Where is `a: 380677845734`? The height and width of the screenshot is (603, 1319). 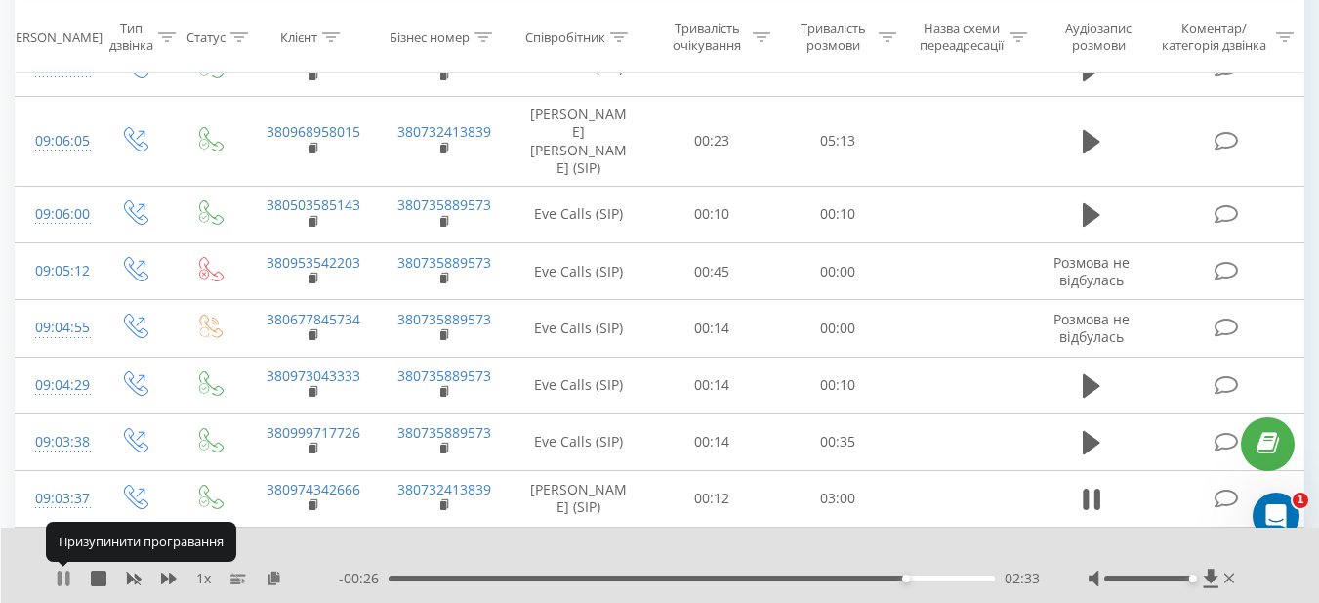
a: 380677845734 is located at coordinates (313, 318).